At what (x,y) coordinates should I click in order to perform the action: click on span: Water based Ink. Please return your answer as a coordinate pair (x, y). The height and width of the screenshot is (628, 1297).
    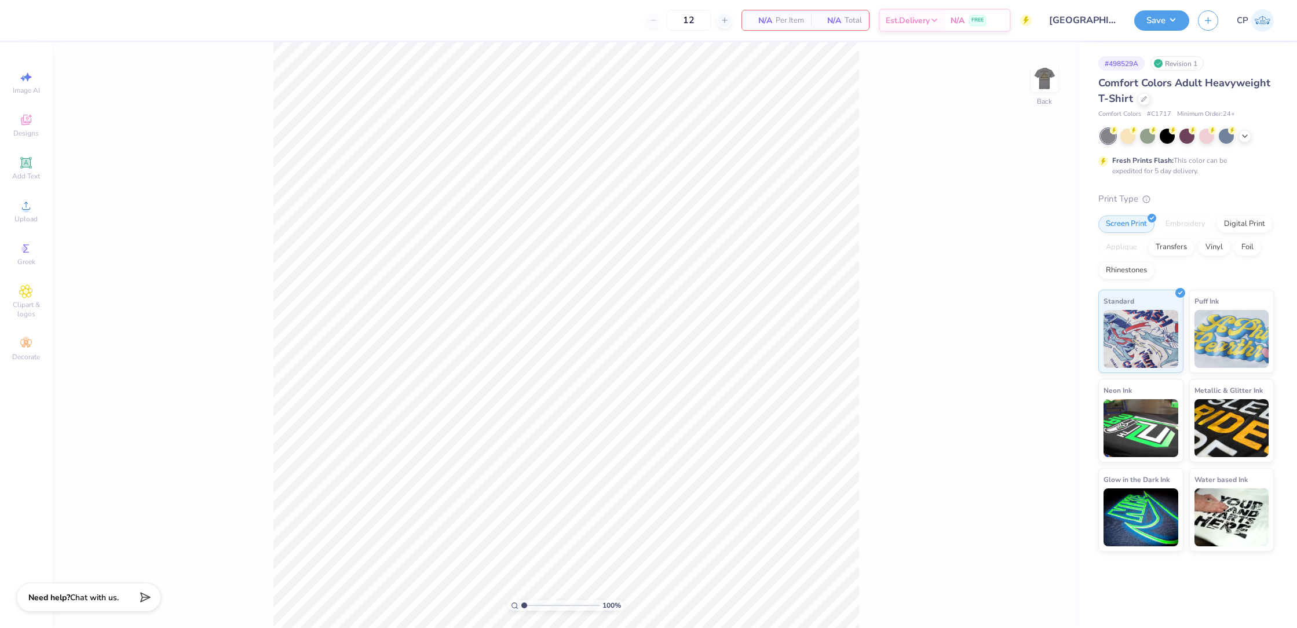
    Looking at the image, I should click on (1221, 479).